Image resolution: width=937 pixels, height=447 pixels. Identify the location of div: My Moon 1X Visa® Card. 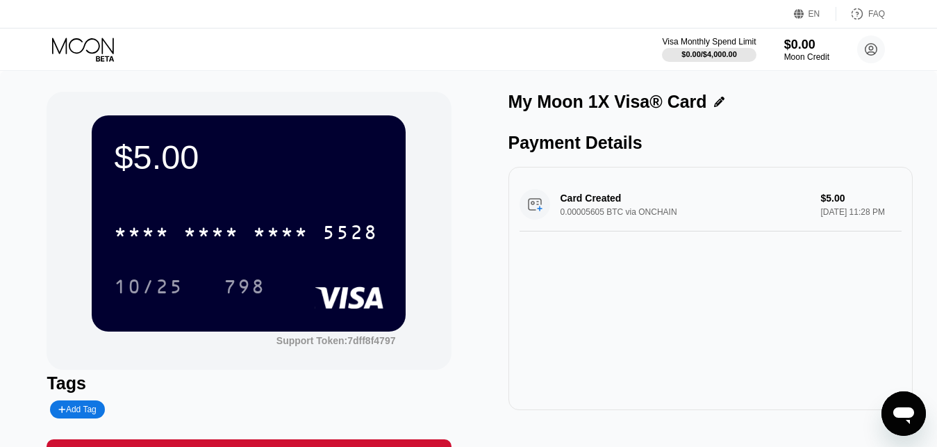
(608, 101).